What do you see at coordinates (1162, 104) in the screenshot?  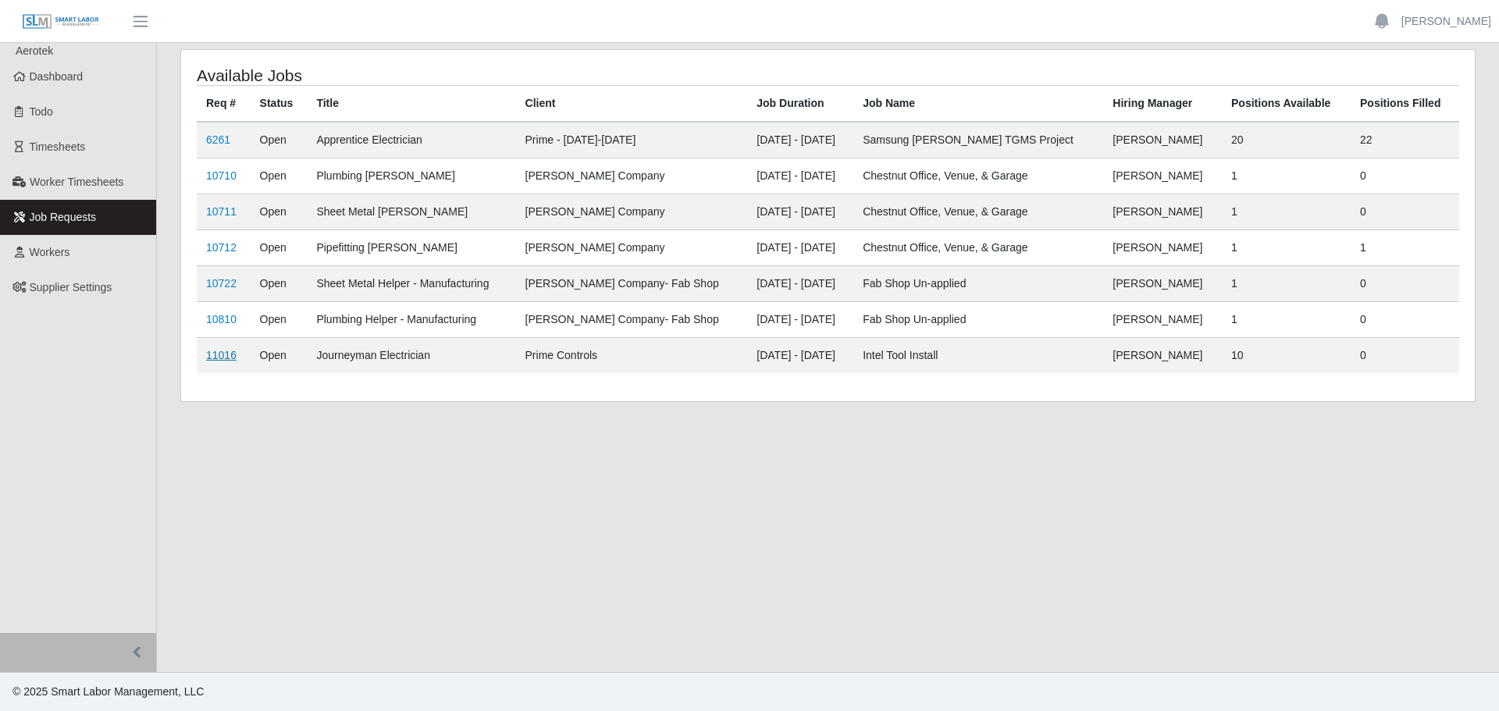 I see `th: Hiring Manager` at bounding box center [1162, 104].